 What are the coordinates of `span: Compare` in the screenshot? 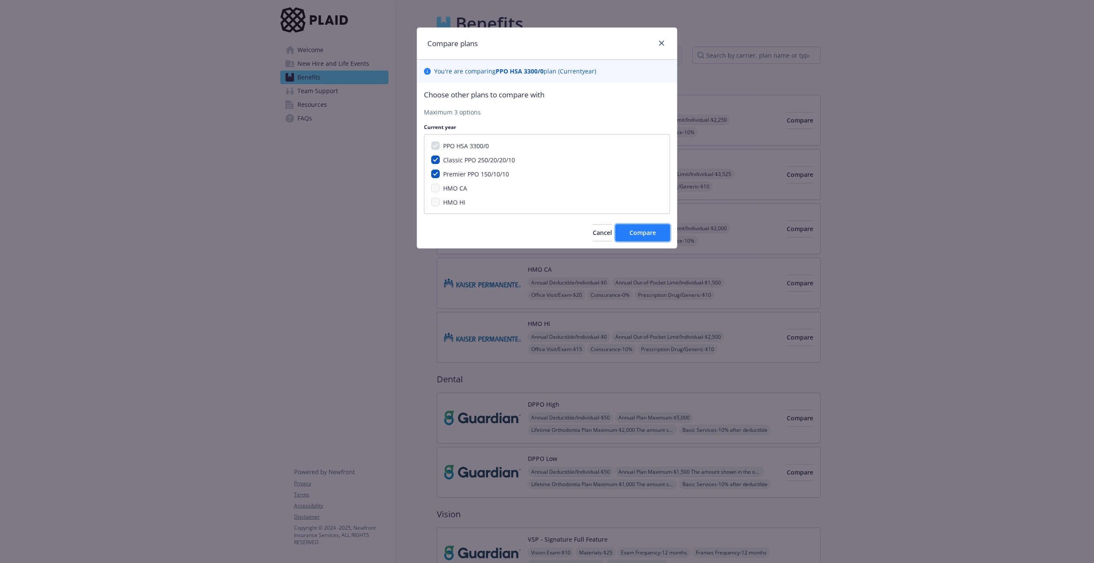 It's located at (643, 232).